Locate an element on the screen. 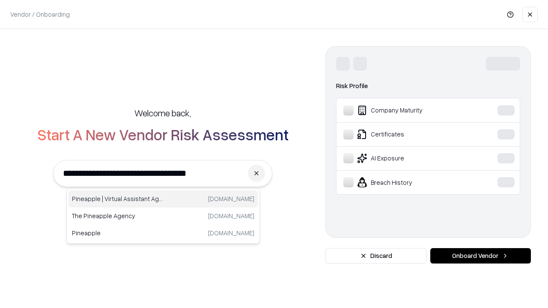 The image size is (548, 308). p: Pineapple is located at coordinates (117, 233).